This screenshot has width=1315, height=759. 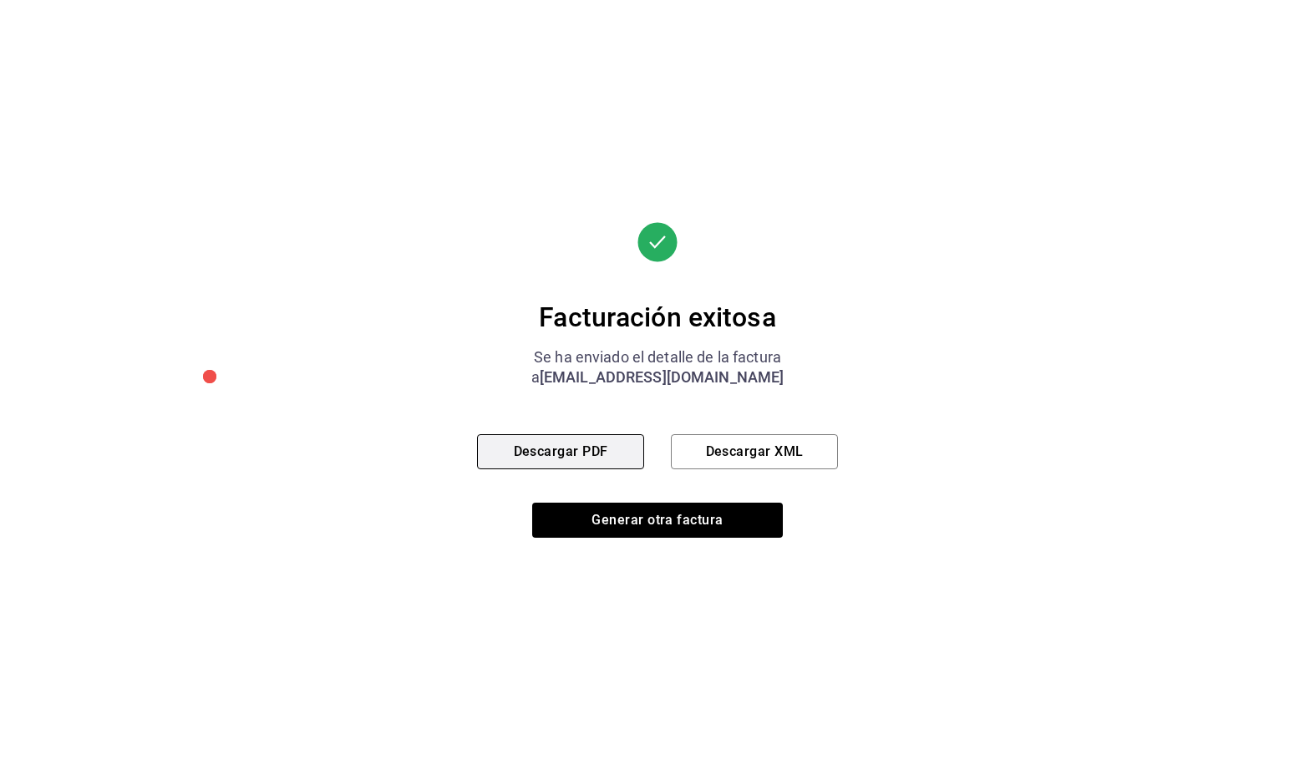 I want to click on div: Se ha enviado el detalle de la factura, so click(x=657, y=358).